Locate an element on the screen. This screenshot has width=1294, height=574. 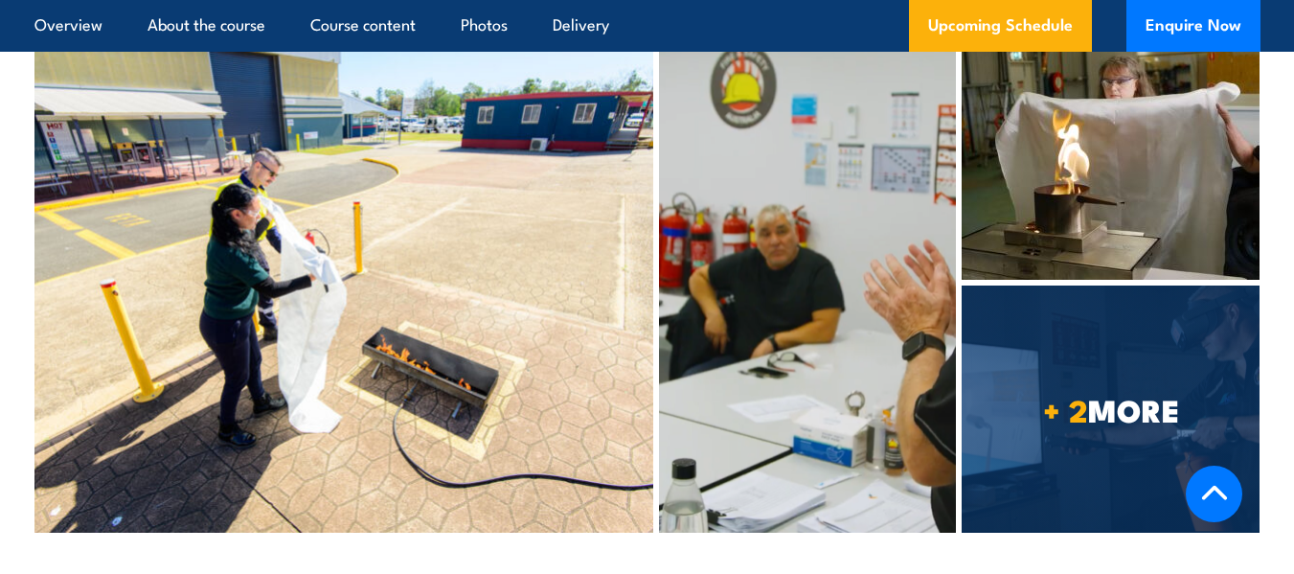
img: Fire Extinguisher Training is located at coordinates (344, 282).